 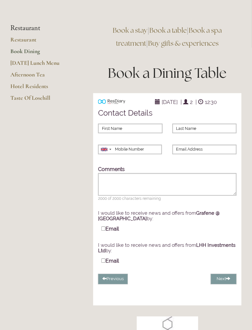 What do you see at coordinates (167, 113) in the screenshot?
I see `h4: Contact Details` at bounding box center [167, 113].